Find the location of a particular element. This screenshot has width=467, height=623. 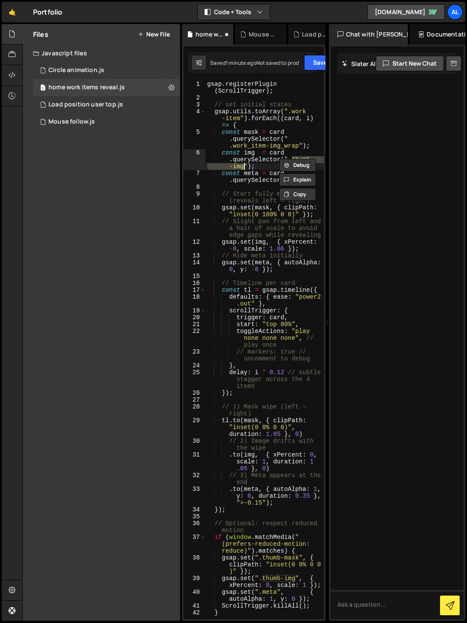

div: 16520/44871.js is located at coordinates (106, 122).